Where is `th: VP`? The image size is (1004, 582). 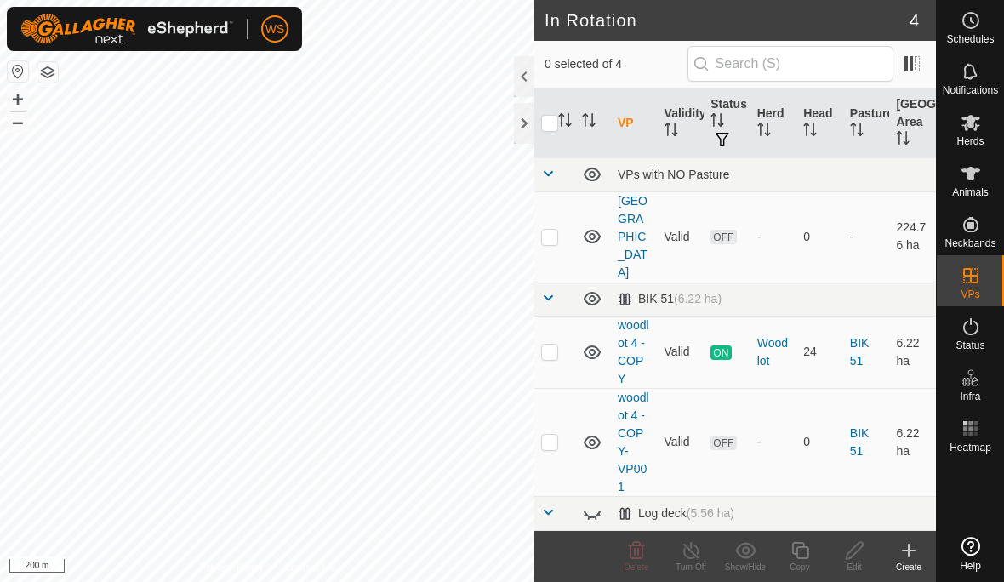
th: VP is located at coordinates (634, 123).